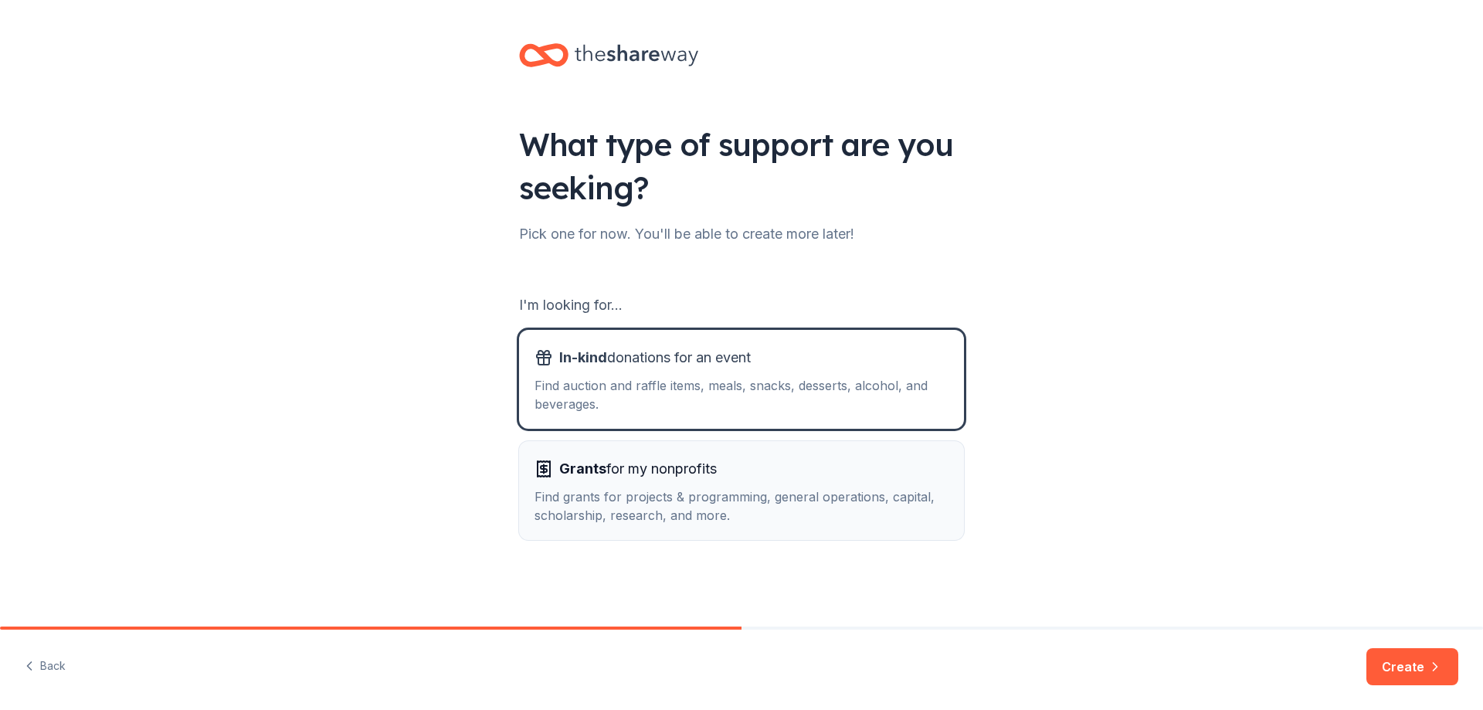  Describe the element at coordinates (742, 234) in the screenshot. I see `div: Pick one for now. You'll be able to create more later!` at that location.